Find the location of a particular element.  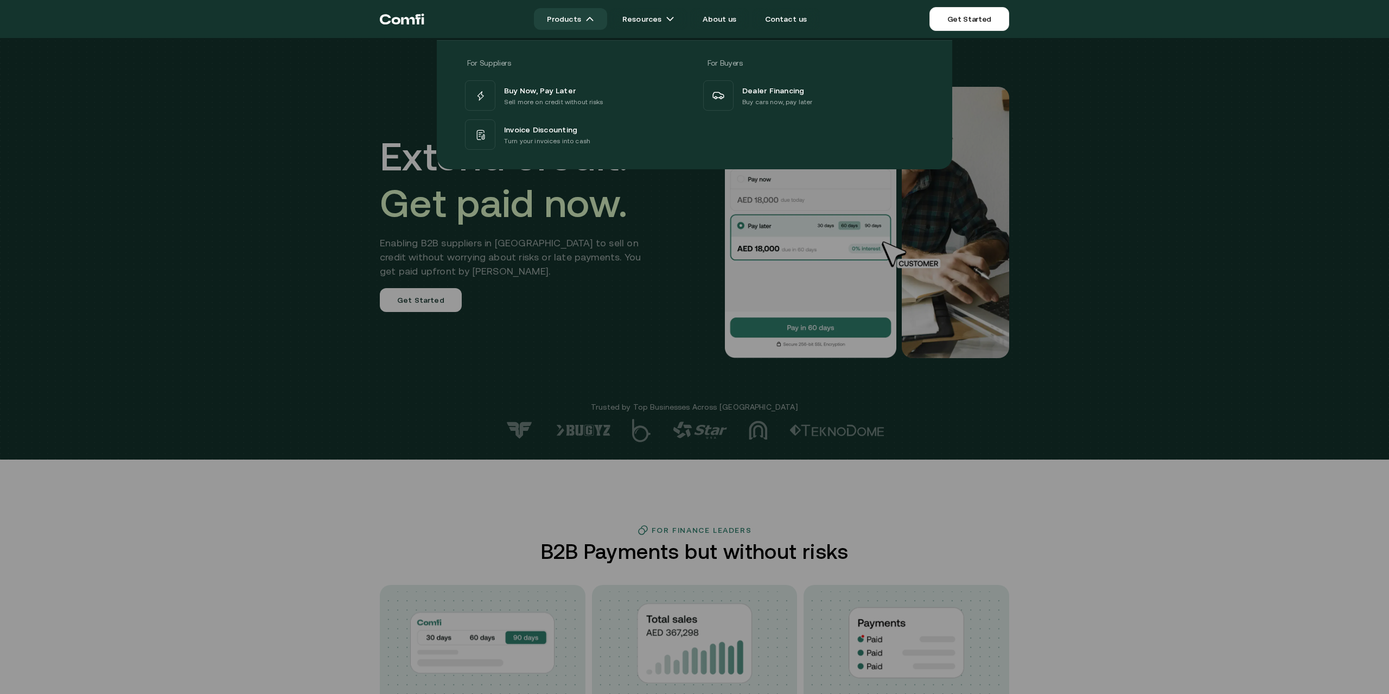

p: Sell more on credit without risks is located at coordinates (553, 102).